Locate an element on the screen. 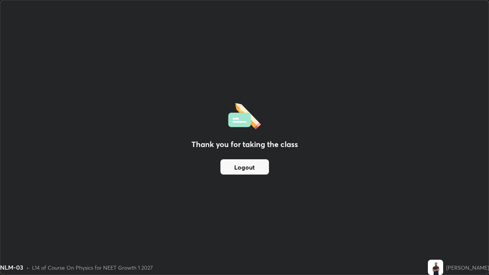 The image size is (489, 275). button: Logout is located at coordinates (244, 167).